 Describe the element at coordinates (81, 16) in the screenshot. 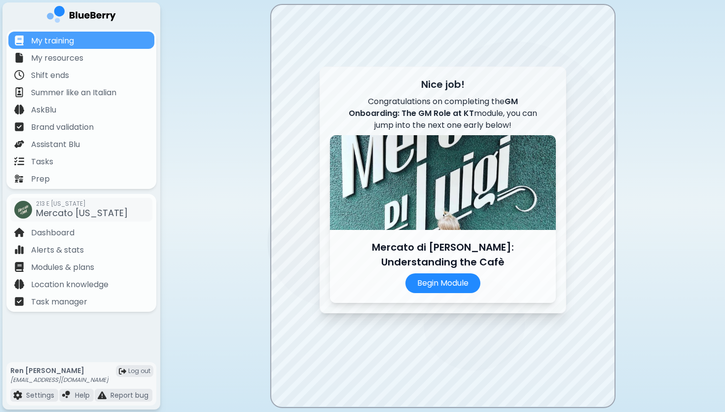

I see `img: company logo` at that location.